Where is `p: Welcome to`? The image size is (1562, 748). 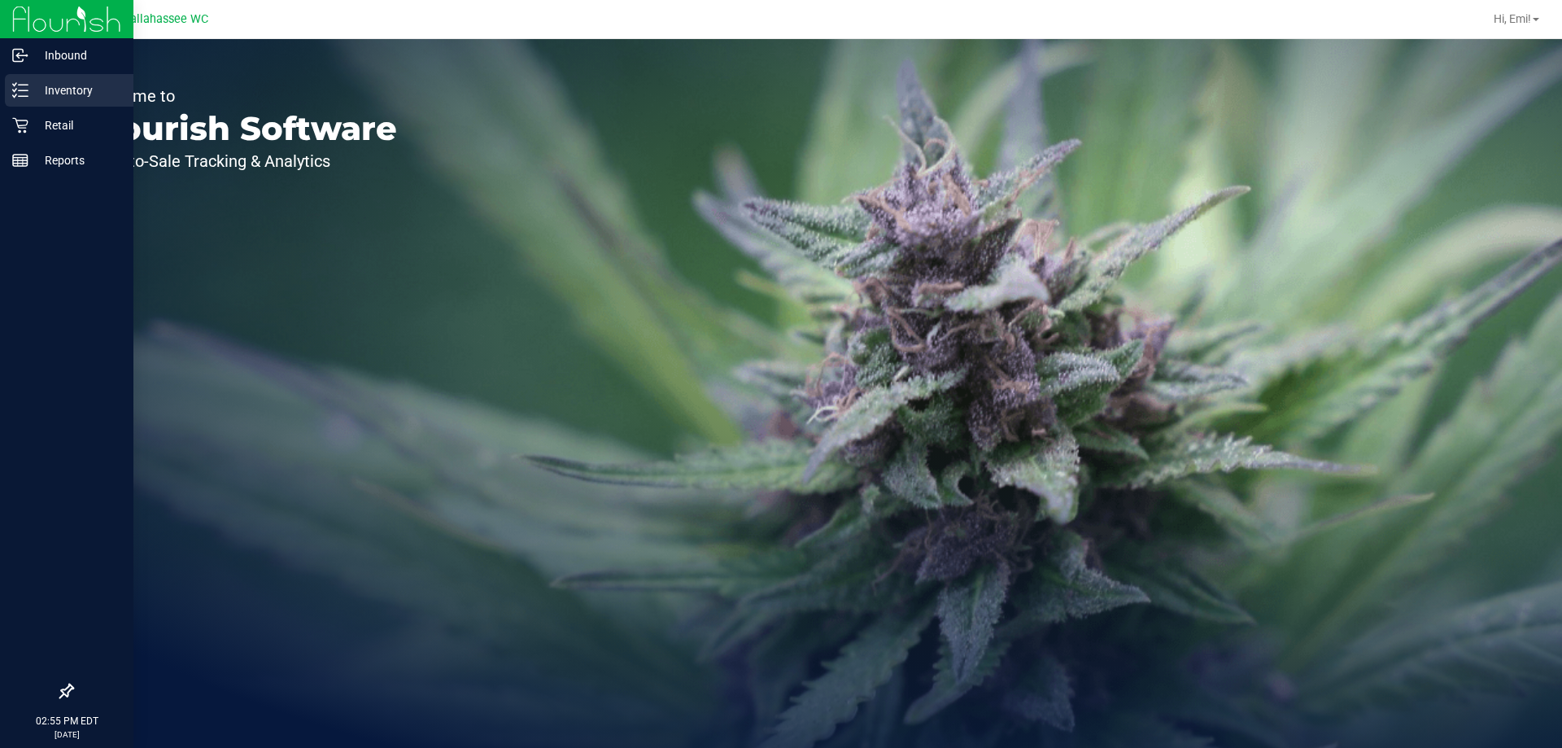 p: Welcome to is located at coordinates (243, 96).